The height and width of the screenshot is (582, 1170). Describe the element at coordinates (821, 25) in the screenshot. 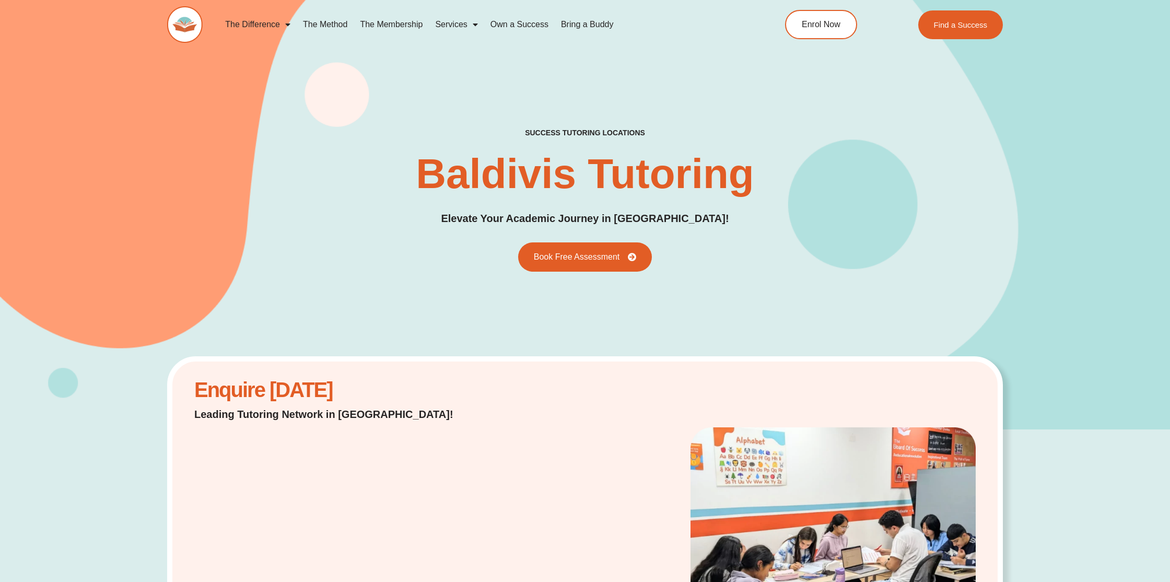

I see `span: Enrol Now` at that location.